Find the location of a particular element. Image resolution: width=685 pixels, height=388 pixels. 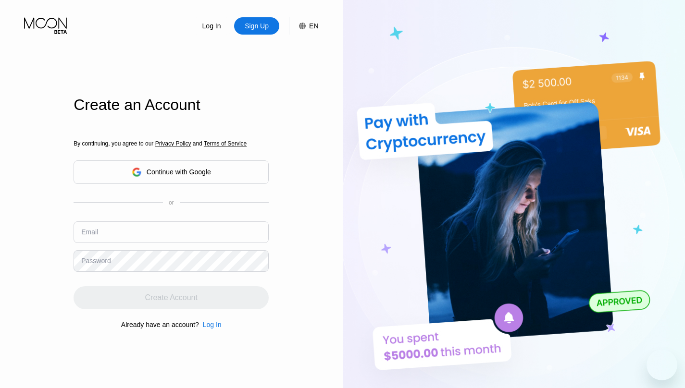

div: Sign Up is located at coordinates (257, 26).